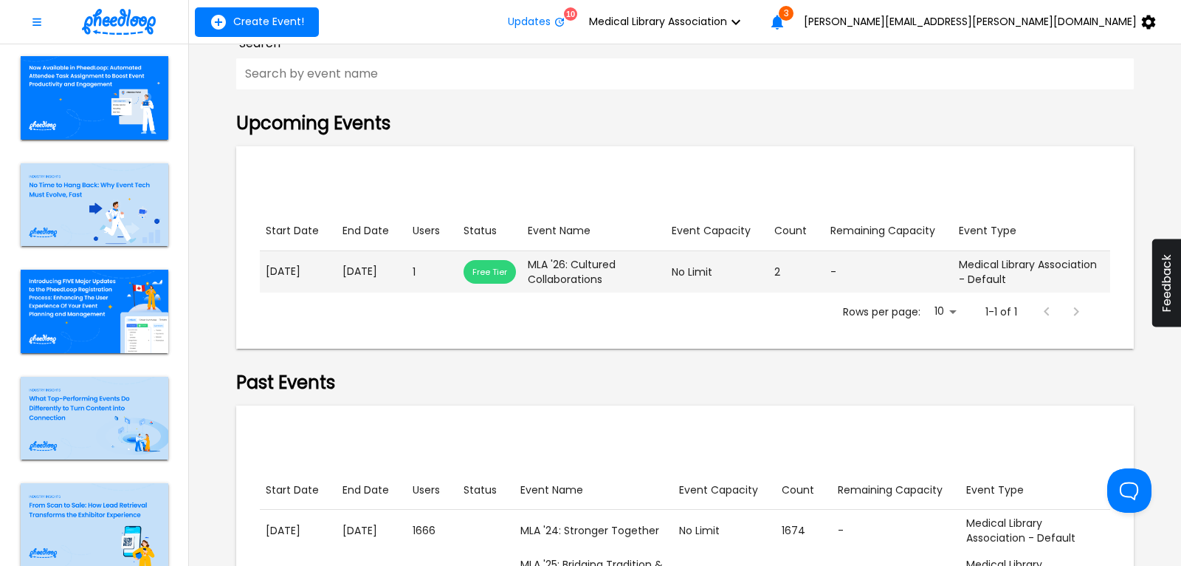 Image resolution: width=1181 pixels, height=566 pixels. Describe the element at coordinates (432, 272) in the screenshot. I see `div: 1` at that location.